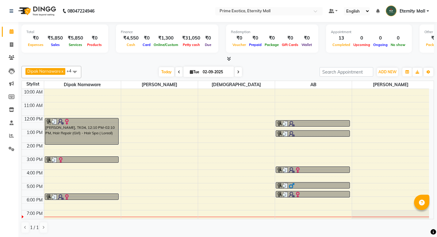 This screenshot has width=437, height=237. What do you see at coordinates (35, 159) in the screenshot?
I see `div: 3:00 PM` at bounding box center [35, 159].